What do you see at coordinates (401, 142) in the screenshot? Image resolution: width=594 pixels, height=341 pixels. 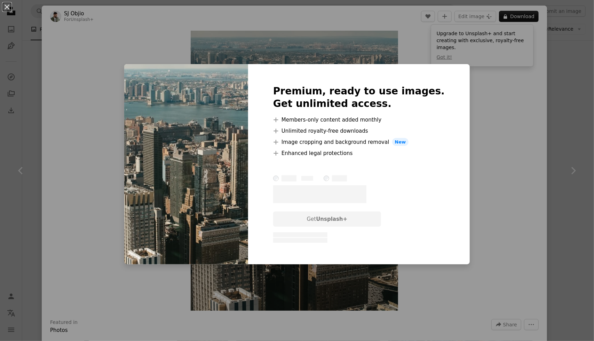 I see `span: New` at bounding box center [401, 142].